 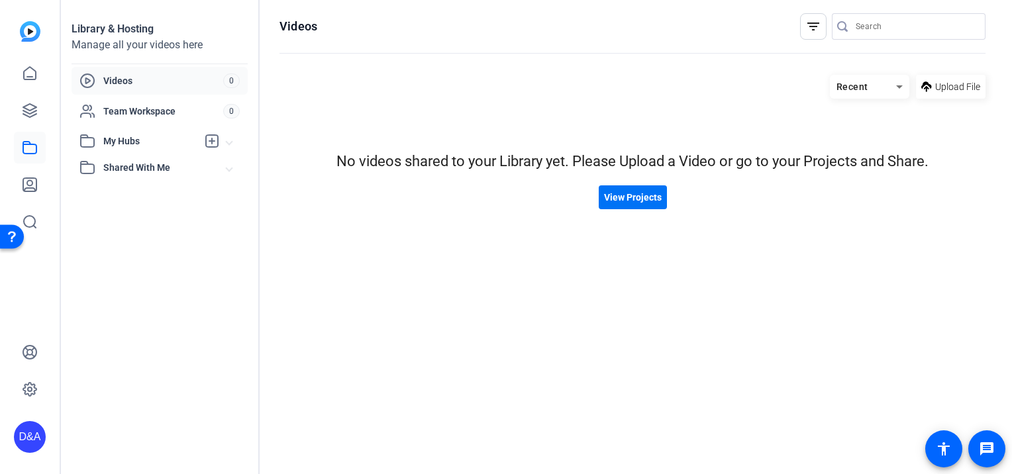 What do you see at coordinates (915, 26) in the screenshot?
I see `input: Search` at bounding box center [915, 26].